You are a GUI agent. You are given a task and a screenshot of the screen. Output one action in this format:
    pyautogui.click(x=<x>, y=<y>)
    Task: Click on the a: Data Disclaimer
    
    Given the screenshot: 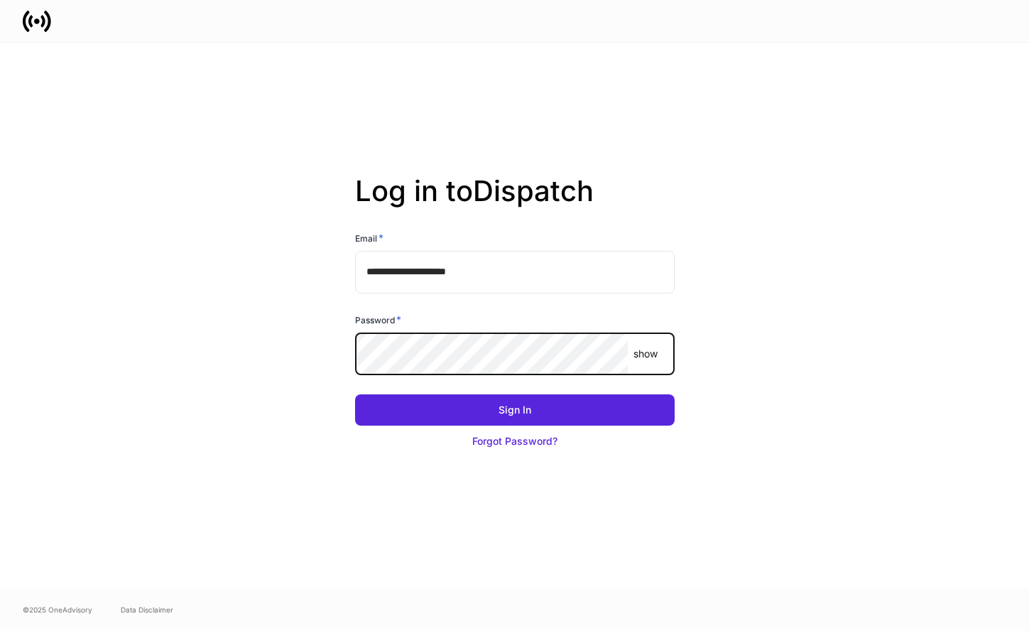 What is the action you would take?
    pyautogui.click(x=147, y=609)
    